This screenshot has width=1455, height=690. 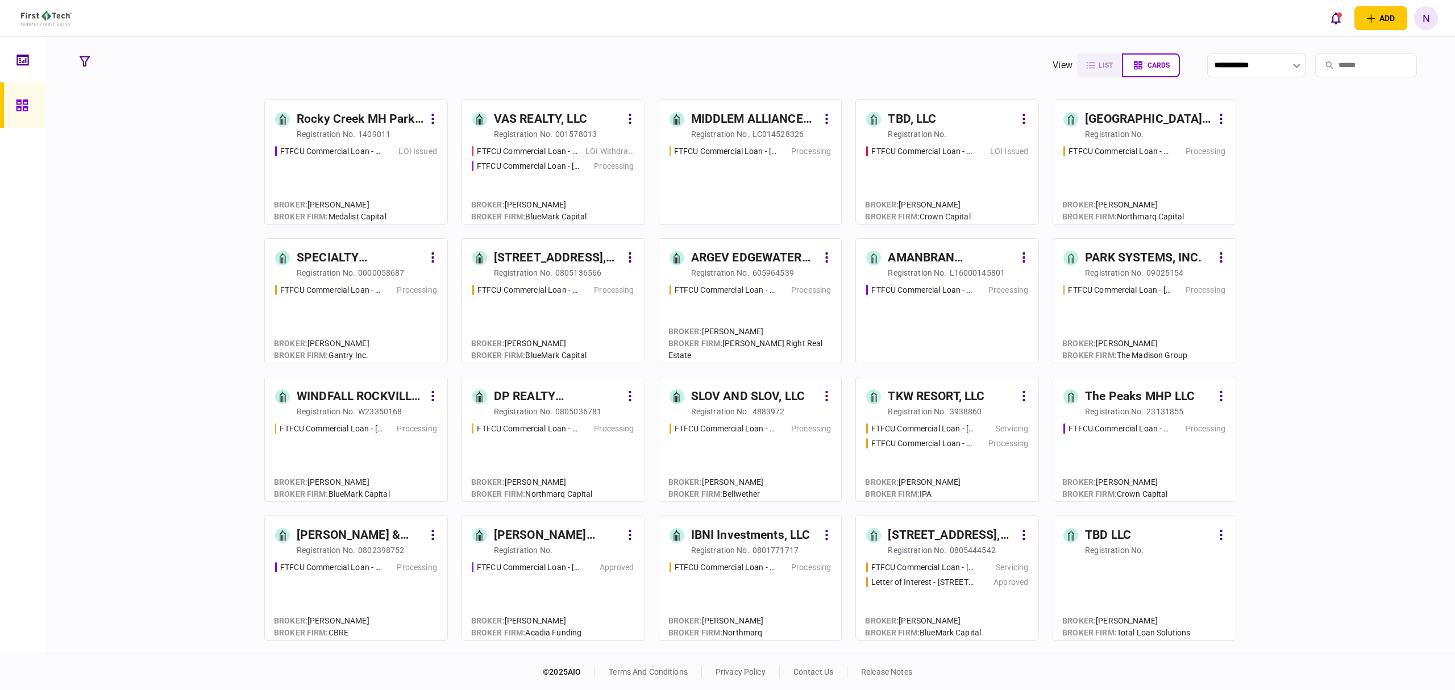 I want to click on a: PARK SYSTEMS, INC.registration no.09025154FTFCU Commercial Loan - 600 Holly Drive AlbanyProcessin..., so click(x=1144, y=301).